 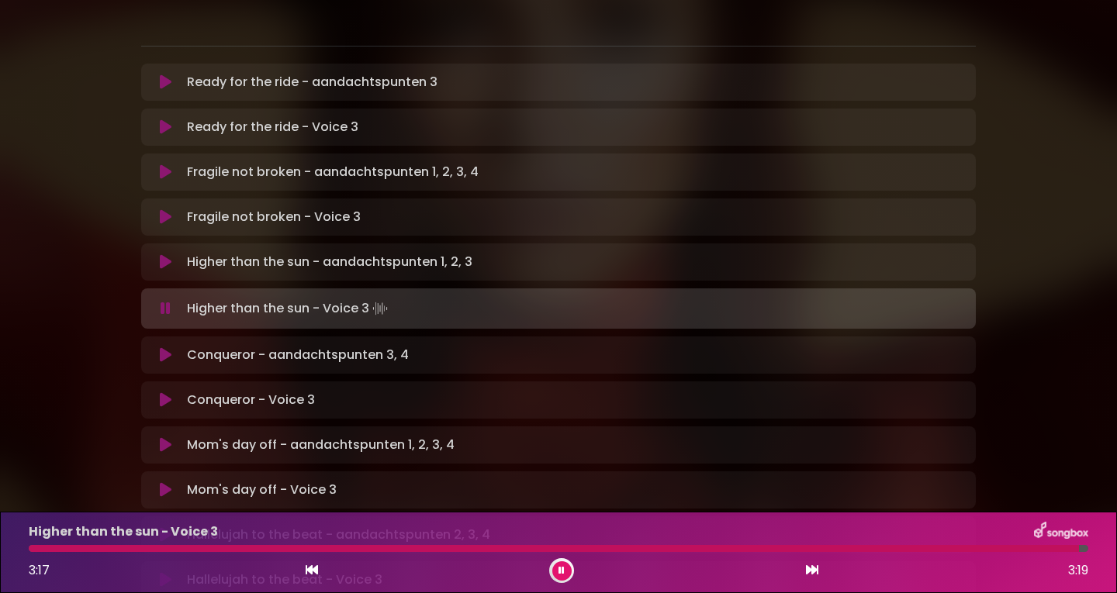 I want to click on p: Fragile not broken - aandachtspunten 1, 2, 3, 4, so click(x=333, y=172).